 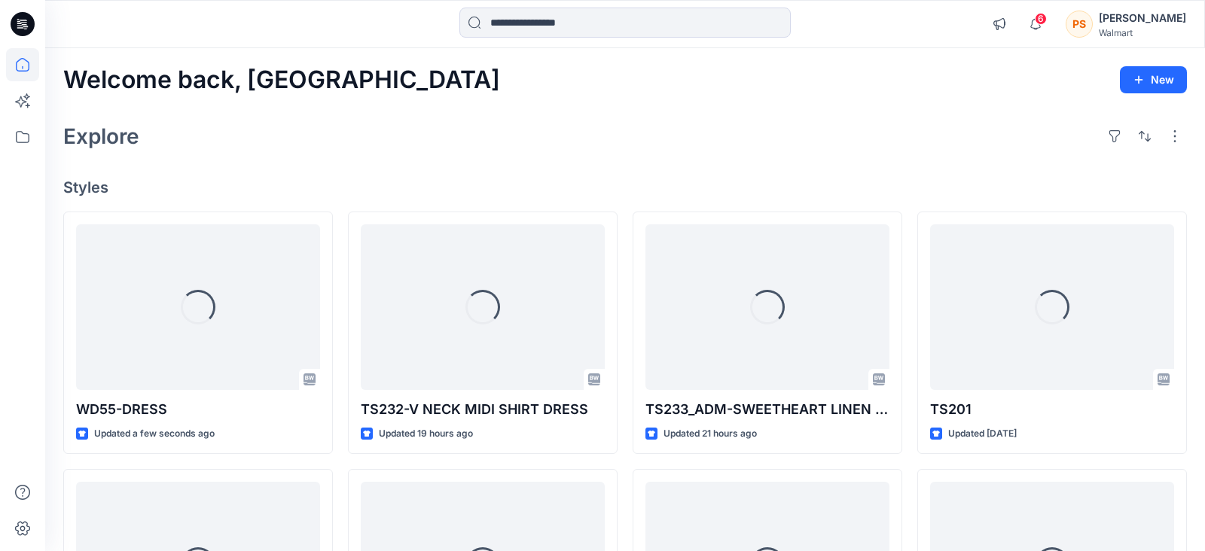 What do you see at coordinates (154, 434) in the screenshot?
I see `p: Updated a few seconds ago` at bounding box center [154, 434].